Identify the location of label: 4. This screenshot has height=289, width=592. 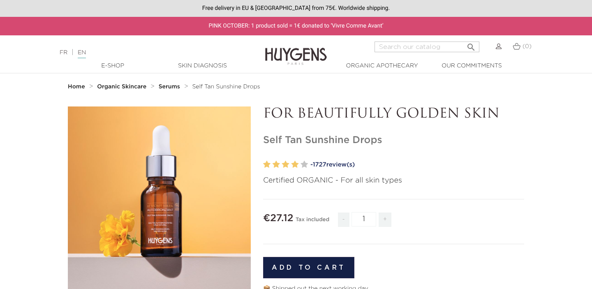
(295, 164).